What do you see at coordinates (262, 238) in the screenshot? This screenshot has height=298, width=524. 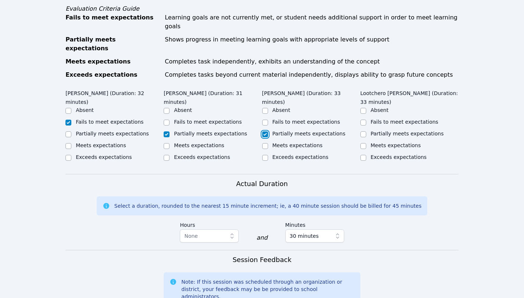 I see `div: and` at bounding box center [262, 238].